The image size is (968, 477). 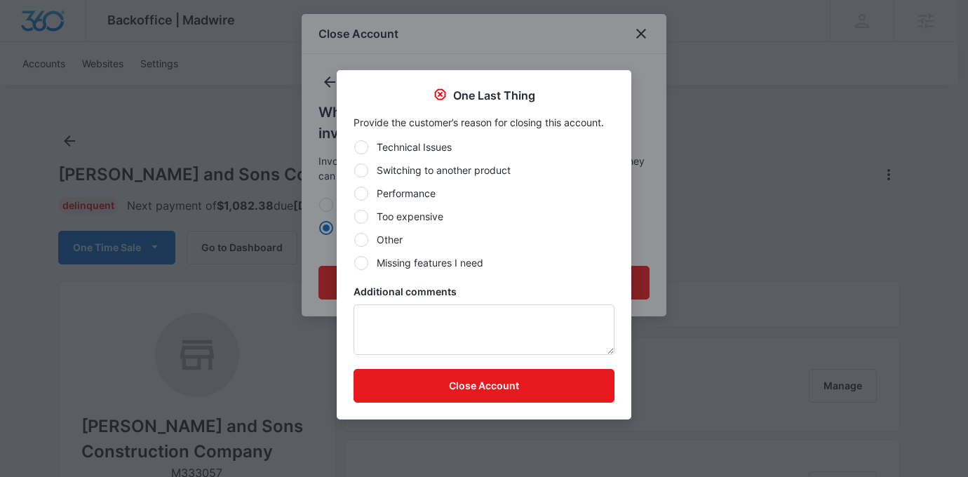 I want to click on label: Missing features I need, so click(x=484, y=262).